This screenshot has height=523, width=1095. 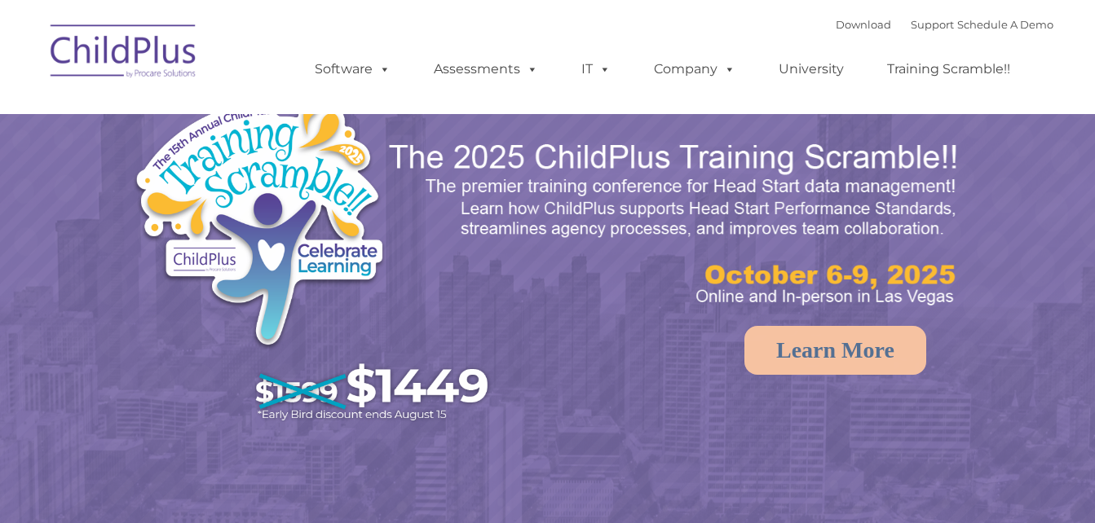 What do you see at coordinates (596, 69) in the screenshot?
I see `a: IT` at bounding box center [596, 69].